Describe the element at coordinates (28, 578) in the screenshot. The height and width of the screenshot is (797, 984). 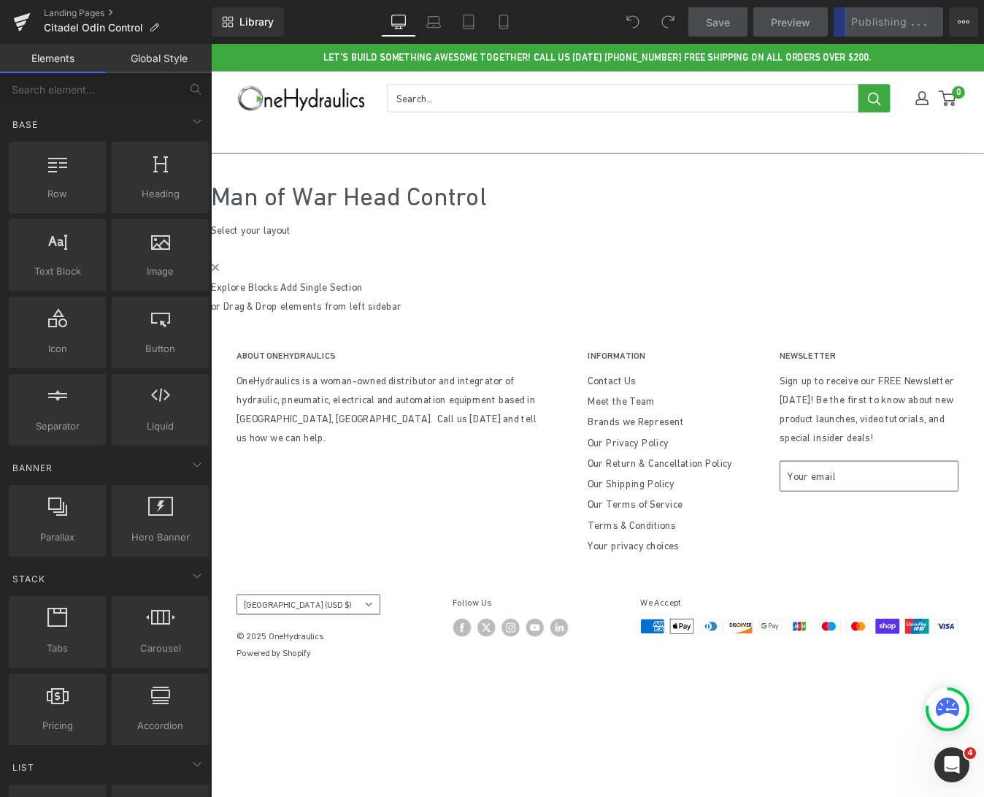
I see `span: Stack` at that location.